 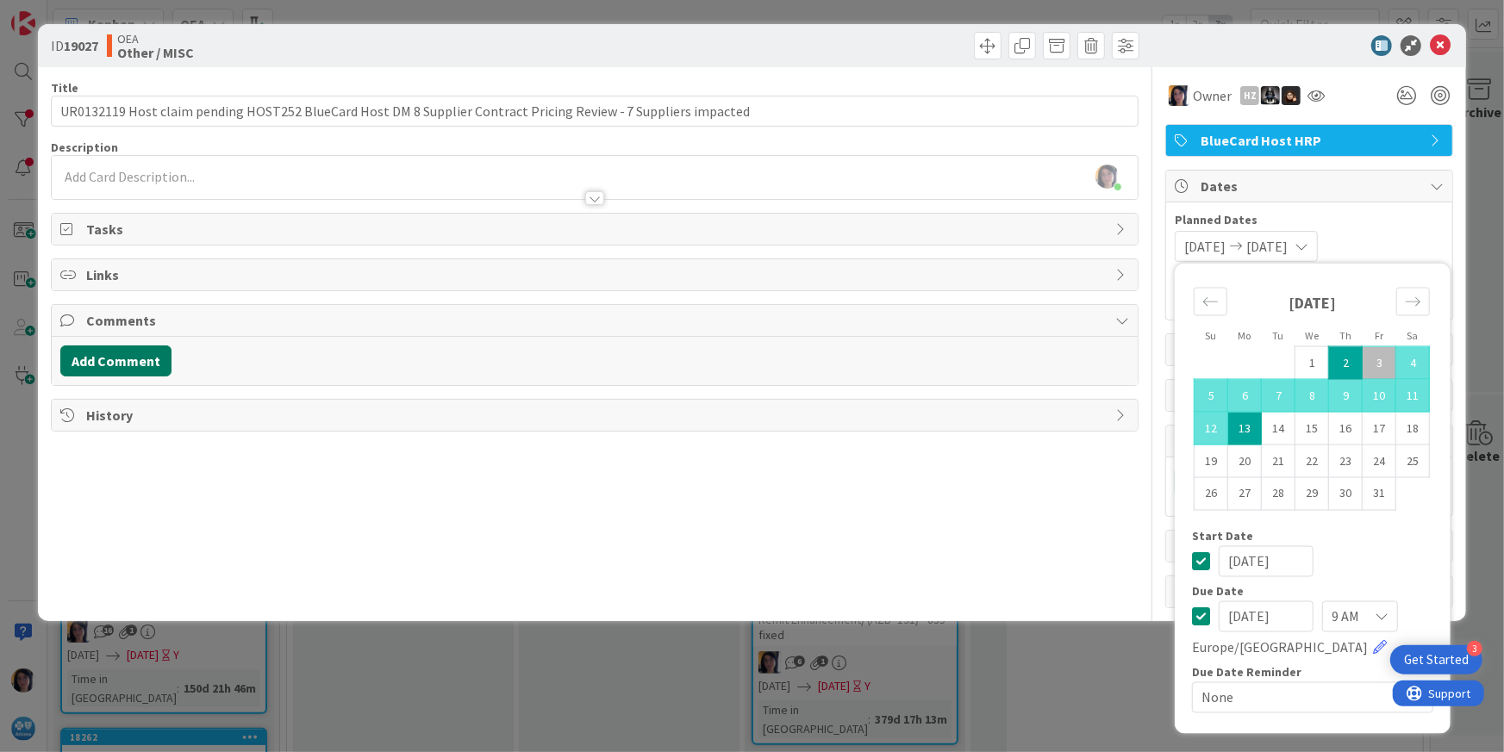 What do you see at coordinates (1218, 592) in the screenshot?
I see `span: Due Date` at bounding box center [1218, 592].